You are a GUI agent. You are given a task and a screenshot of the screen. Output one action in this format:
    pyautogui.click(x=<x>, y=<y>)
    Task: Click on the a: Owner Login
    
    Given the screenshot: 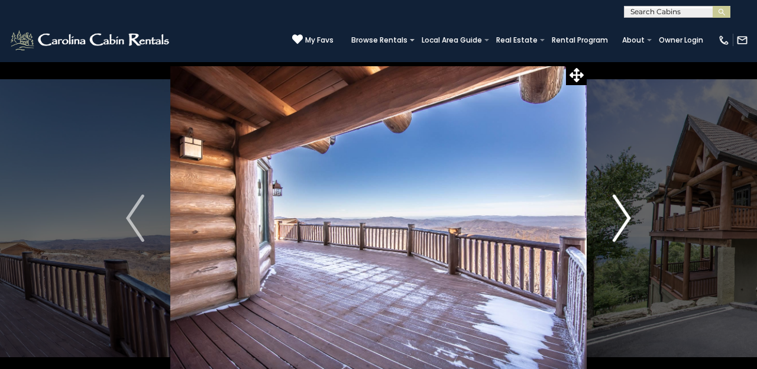 What is the action you would take?
    pyautogui.click(x=680, y=40)
    